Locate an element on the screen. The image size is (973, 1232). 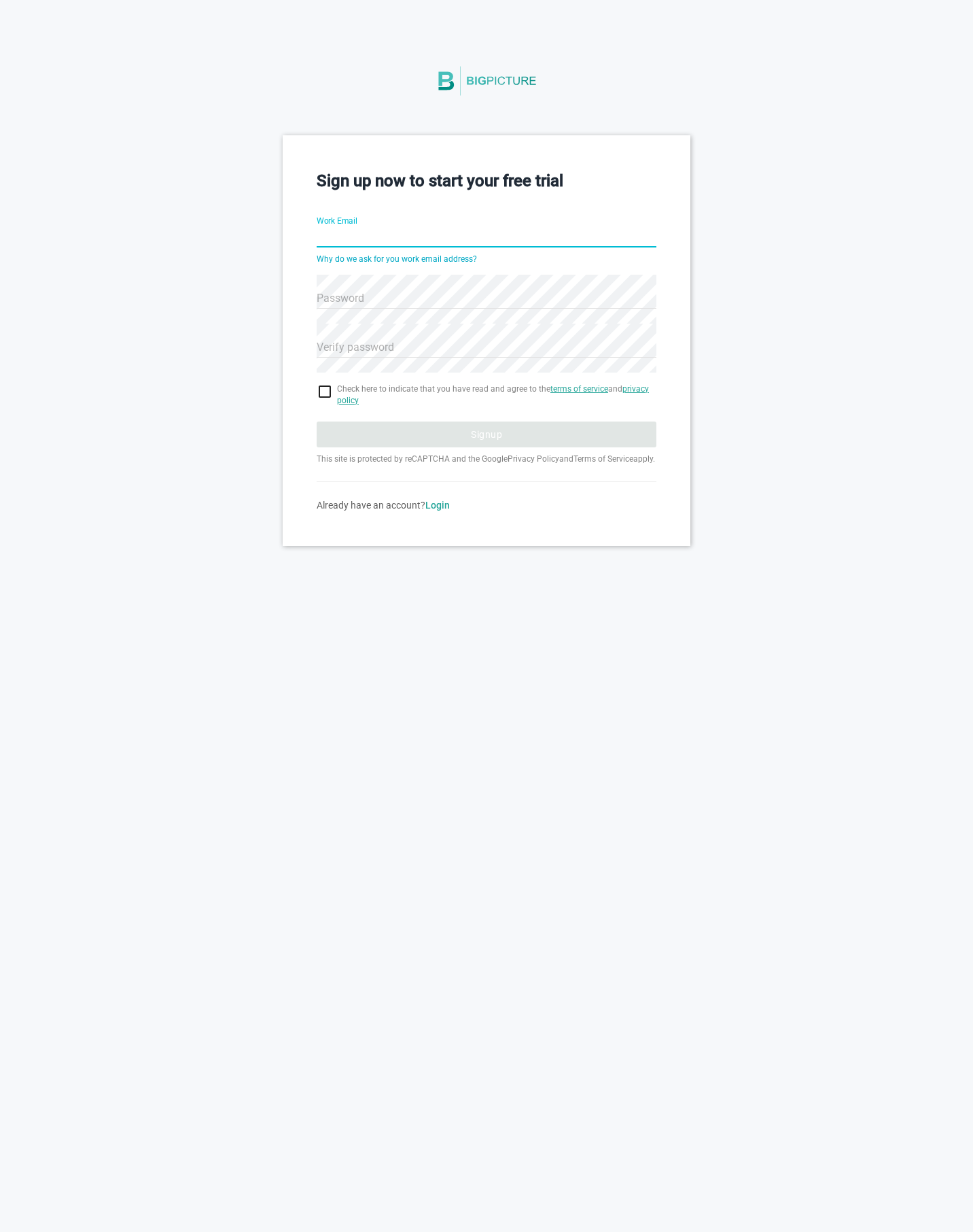
span: Check here to indicate that you have read and agree to the and is located at coordinates (497, 395).